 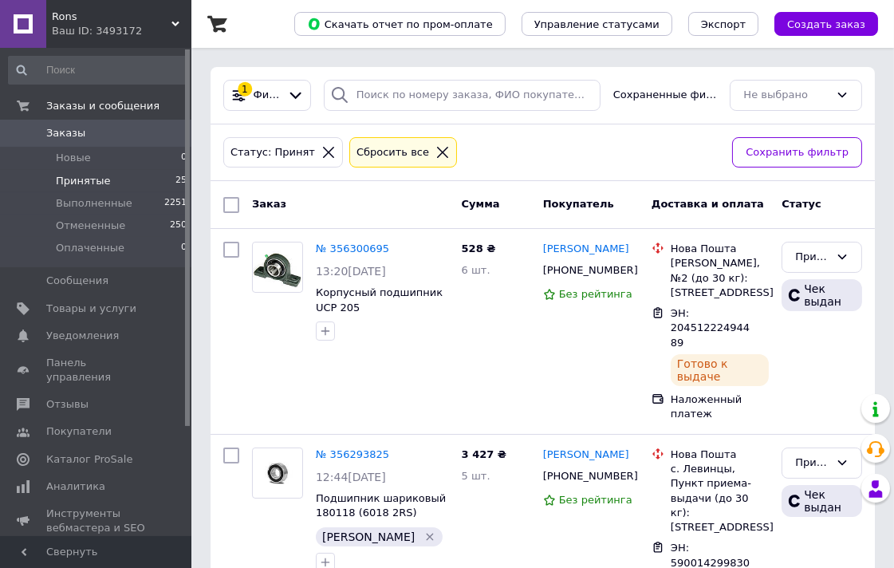 I want to click on span: Товары и услуги, so click(x=91, y=309).